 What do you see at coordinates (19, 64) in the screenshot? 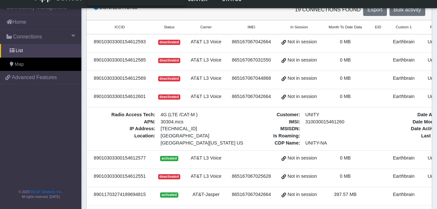
I see `span: Map` at bounding box center [19, 64].